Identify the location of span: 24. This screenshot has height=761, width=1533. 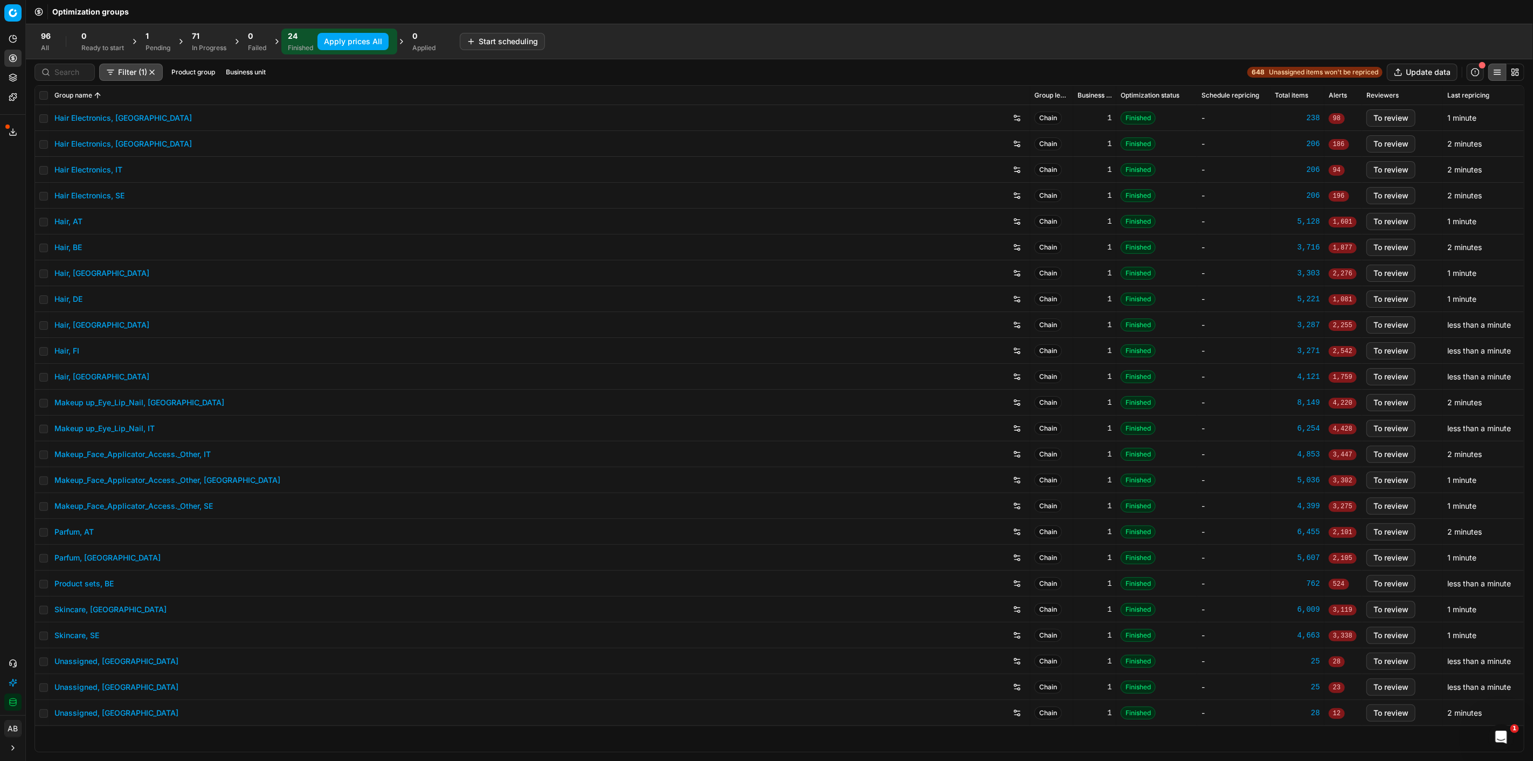
(293, 36).